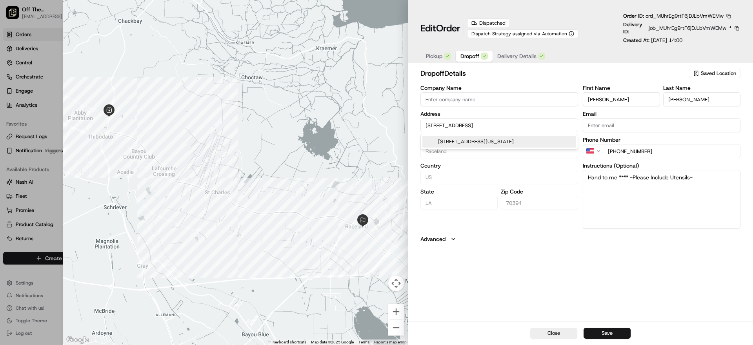 This screenshot has width=753, height=345. What do you see at coordinates (688, 28) in the screenshot?
I see `span: job_MUhrEg9rtF6jDJLbVmWEMw` at bounding box center [688, 28].